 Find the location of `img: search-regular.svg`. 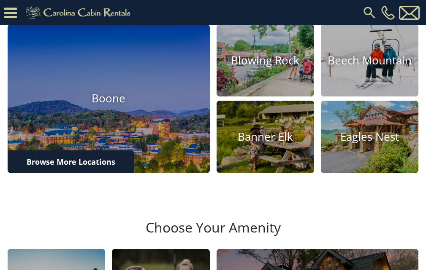

img: search-regular.svg is located at coordinates (369, 13).